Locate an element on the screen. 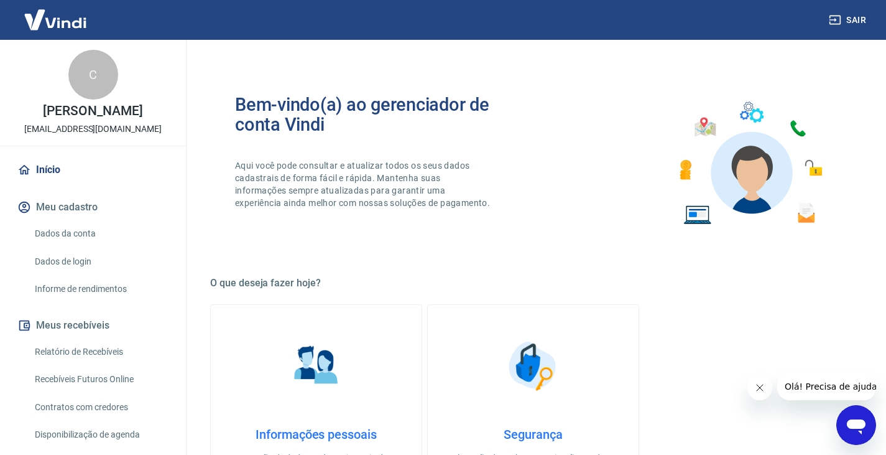 The image size is (886, 455). div: C is located at coordinates (93, 75).